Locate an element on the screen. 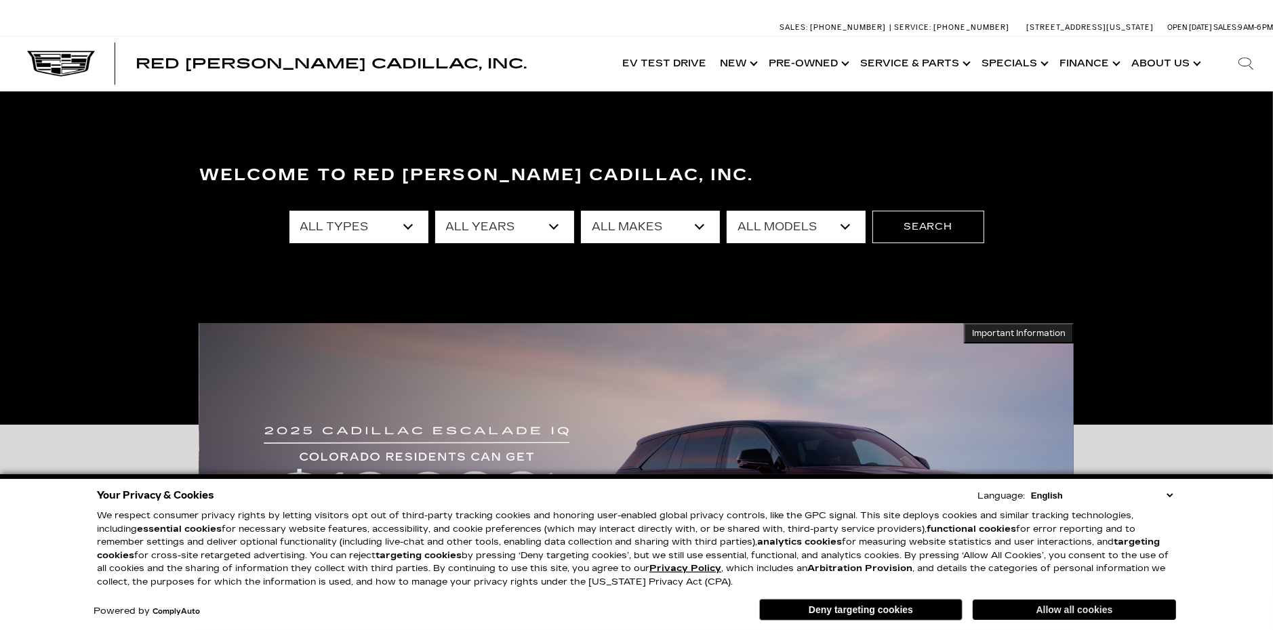 The width and height of the screenshot is (1273, 630). select: Filter by make is located at coordinates (650, 227).